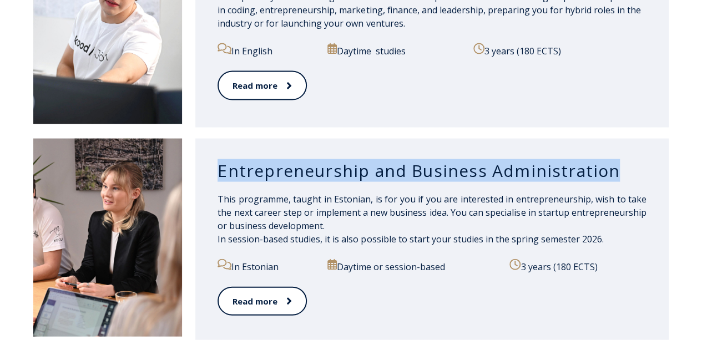 The height and width of the screenshot is (350, 702). Describe the element at coordinates (396, 50) in the screenshot. I see `p: Daytime studies` at that location.